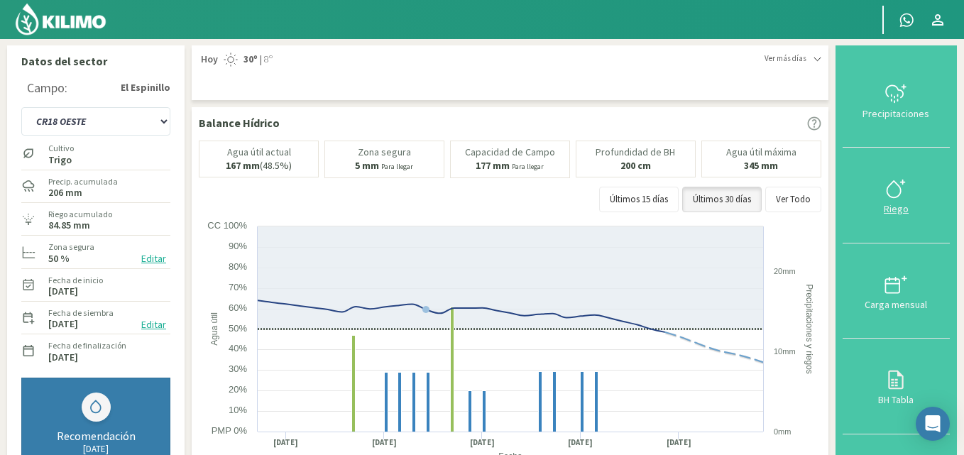 This screenshot has width=964, height=455. I want to click on div: Precipitaciones, so click(895, 114).